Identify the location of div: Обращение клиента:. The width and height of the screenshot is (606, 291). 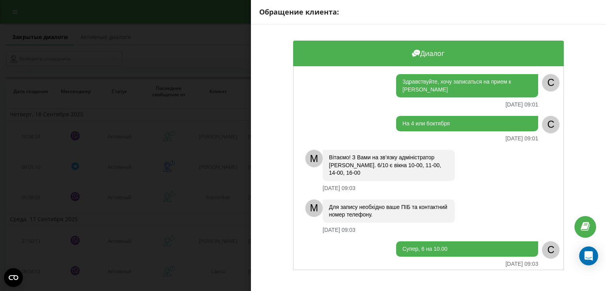
(428, 12).